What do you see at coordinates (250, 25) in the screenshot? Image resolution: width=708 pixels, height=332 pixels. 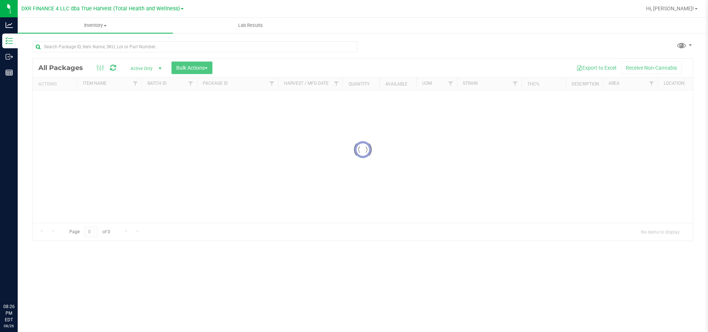 I see `a: Lab Results` at bounding box center [250, 25].